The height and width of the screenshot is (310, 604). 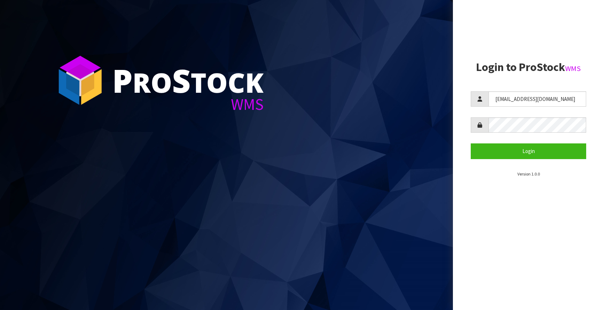 I want to click on input: Username, so click(x=537, y=99).